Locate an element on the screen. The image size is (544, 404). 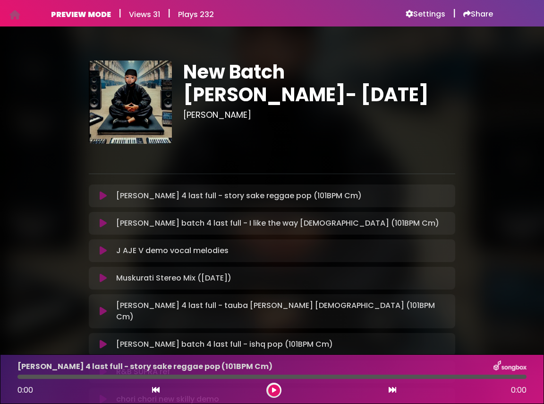
h6: Views 31 is located at coordinates (145, 14).